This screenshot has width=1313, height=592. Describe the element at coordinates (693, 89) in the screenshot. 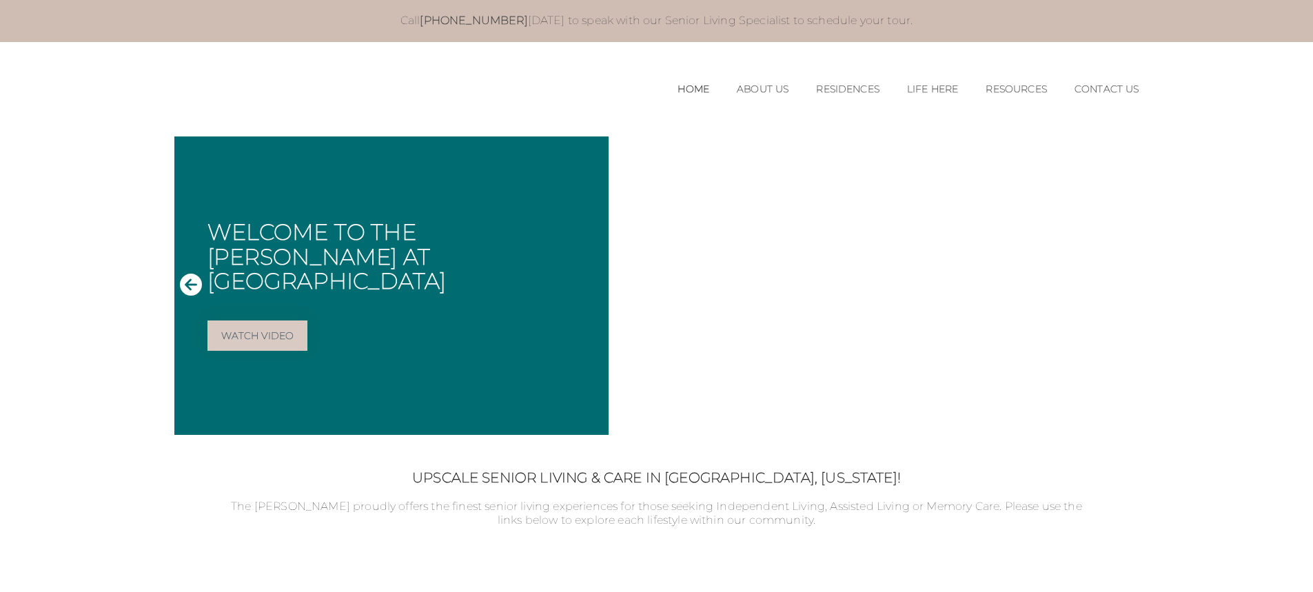

I see `a: Home` at that location.